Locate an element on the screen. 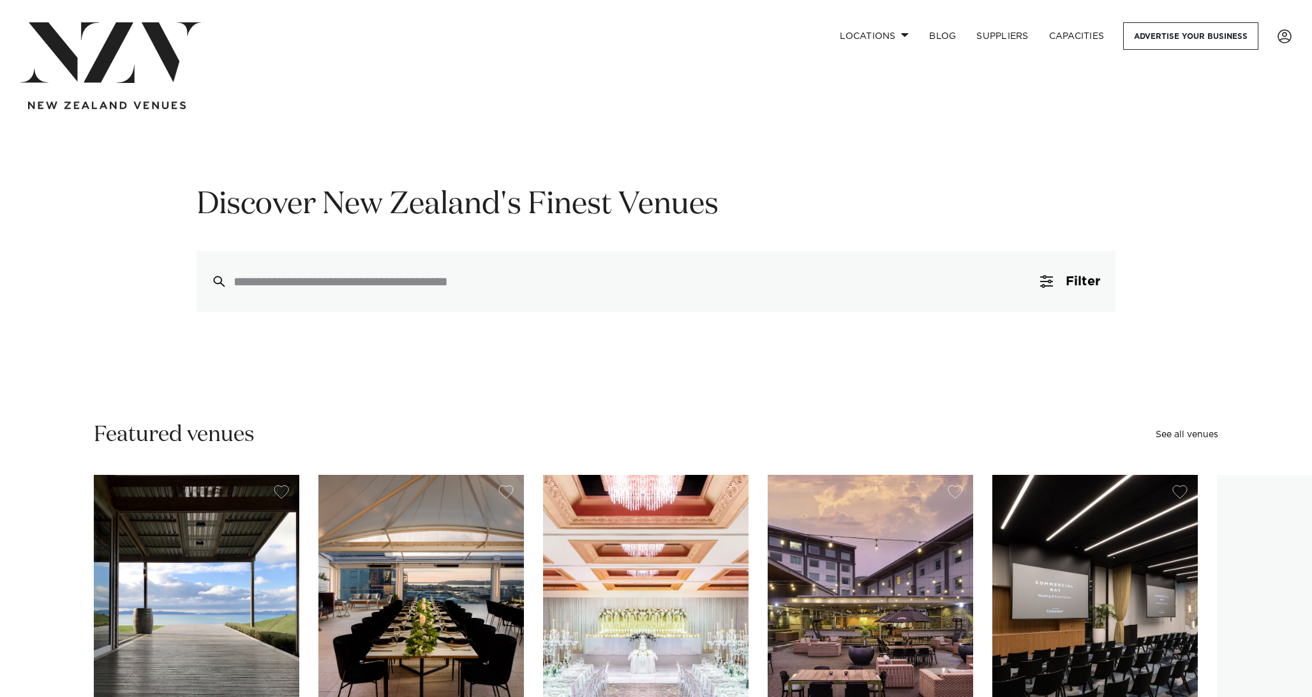 The image size is (1312, 697). a: See all venues is located at coordinates (1187, 434).